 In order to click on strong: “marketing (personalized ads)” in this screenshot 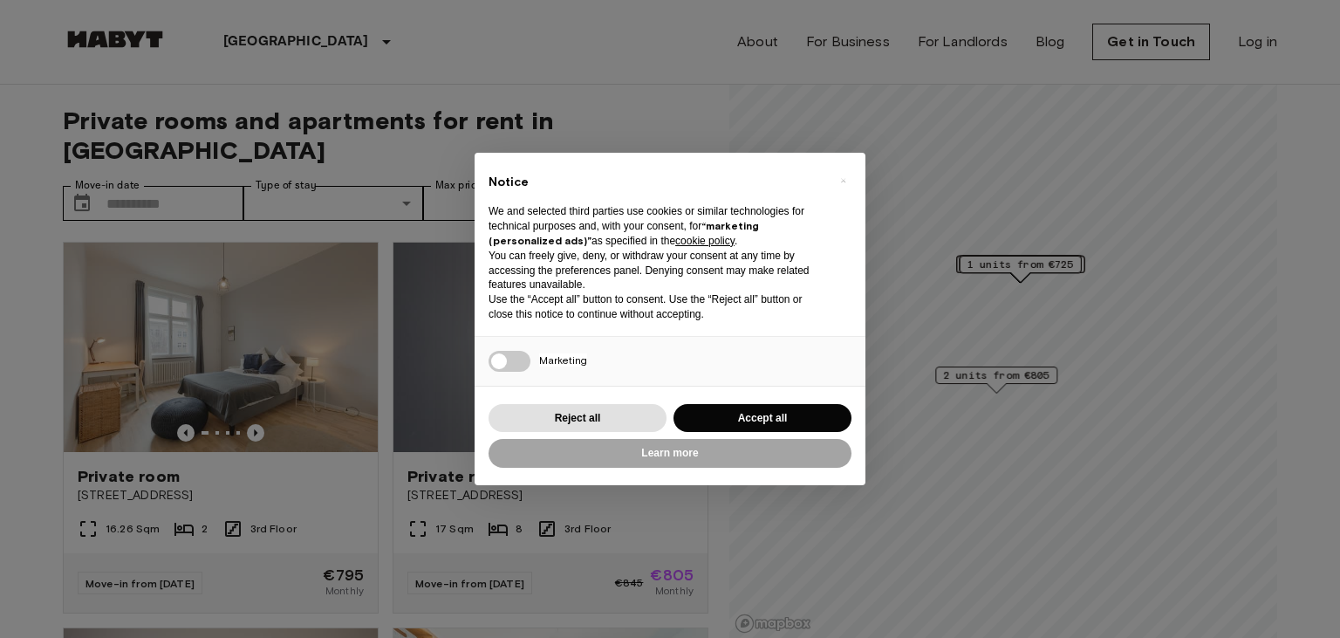, I will do `click(624, 233)`.